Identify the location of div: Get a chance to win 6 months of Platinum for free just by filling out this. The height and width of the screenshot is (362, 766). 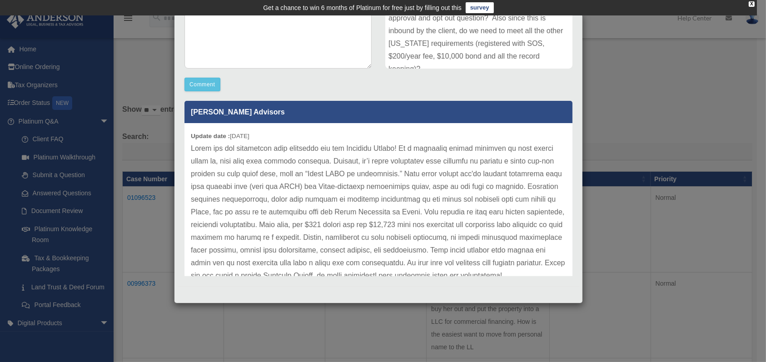
(362, 8).